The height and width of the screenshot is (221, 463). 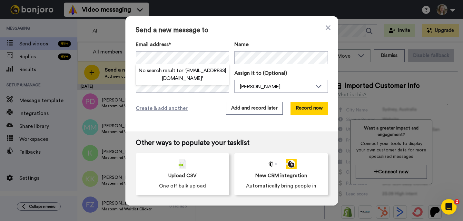 What do you see at coordinates (182, 186) in the screenshot?
I see `span: One off bulk upload` at bounding box center [182, 186].